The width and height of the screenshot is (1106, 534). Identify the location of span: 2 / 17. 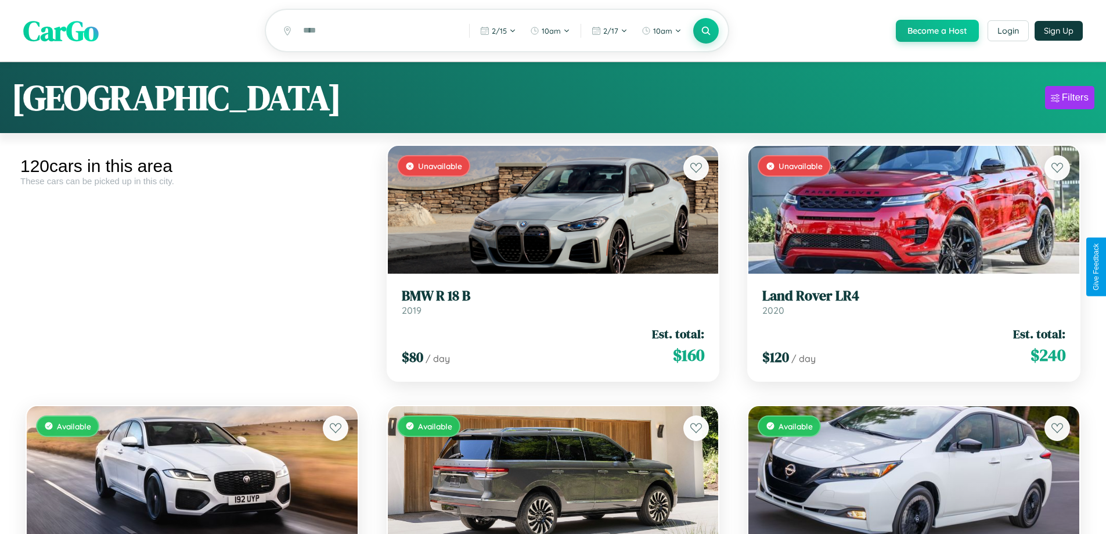
(611, 31).